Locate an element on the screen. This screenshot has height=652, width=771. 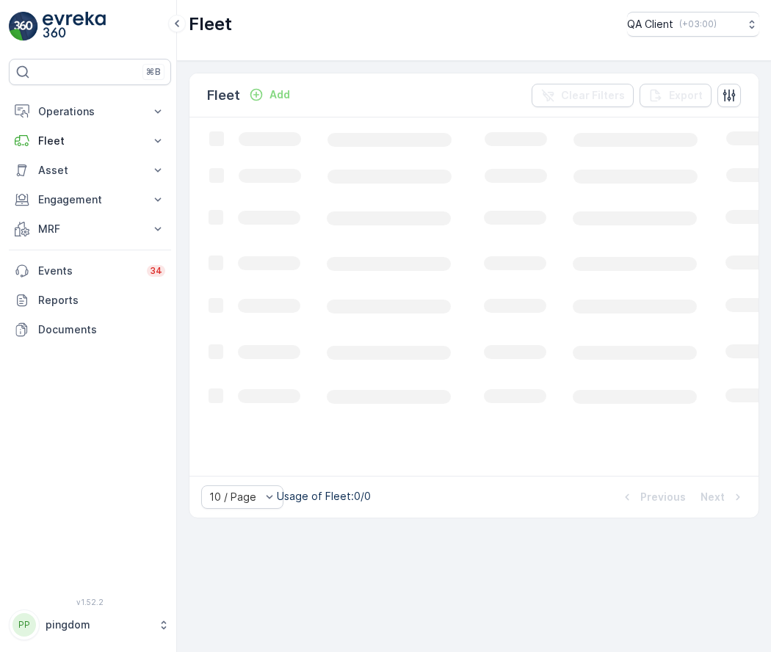
p: Events is located at coordinates (88, 271).